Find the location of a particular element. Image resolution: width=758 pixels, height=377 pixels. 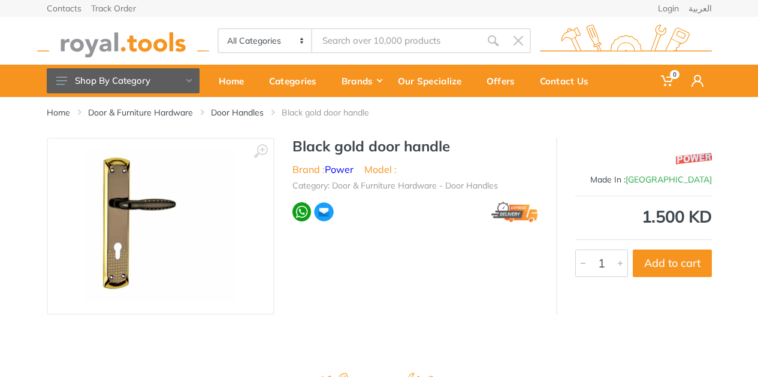

nav: breadcrumb is located at coordinates (379, 113).